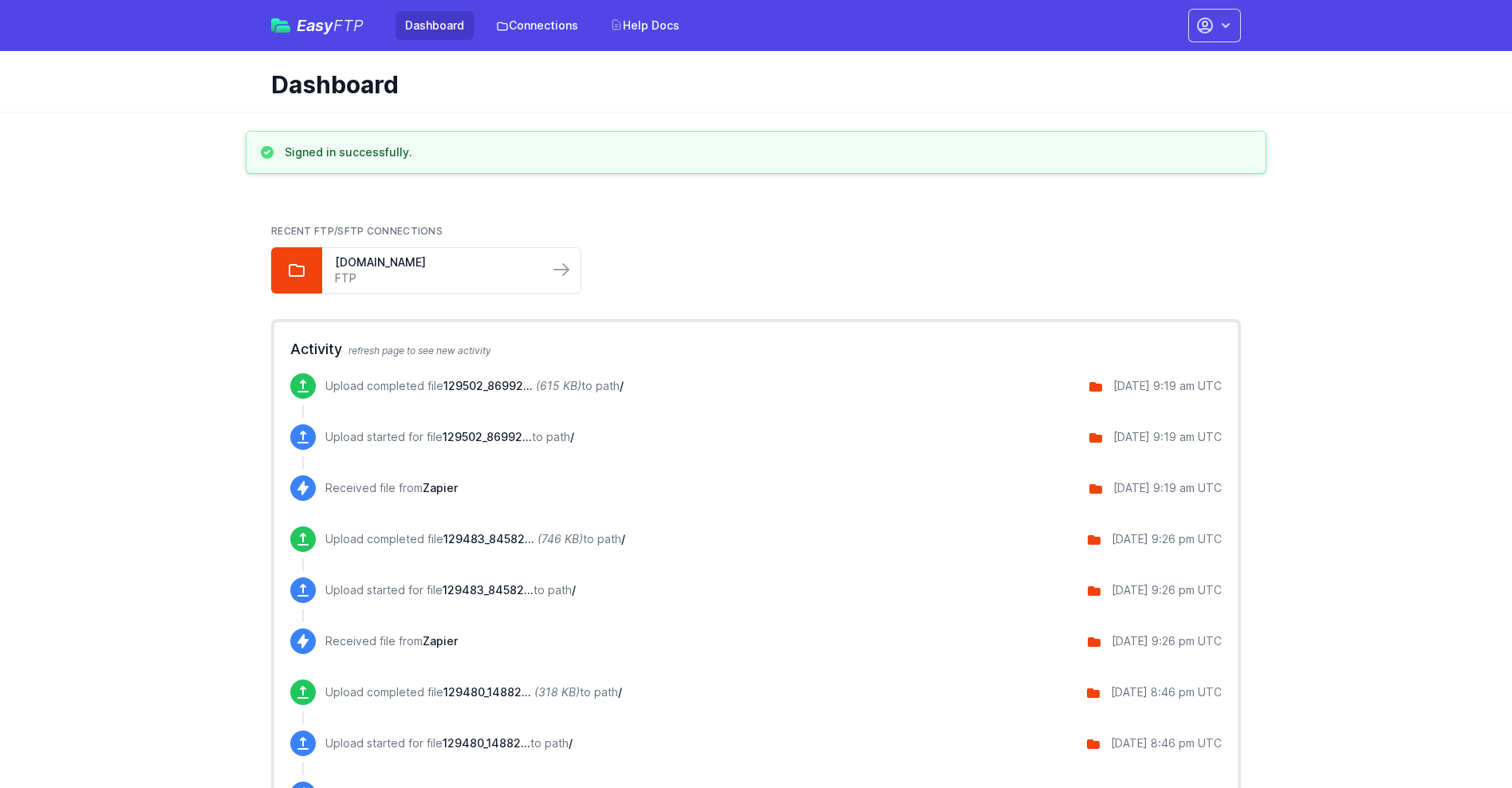  What do you see at coordinates (349, 25) in the screenshot?
I see `span: FTP` at bounding box center [349, 25].